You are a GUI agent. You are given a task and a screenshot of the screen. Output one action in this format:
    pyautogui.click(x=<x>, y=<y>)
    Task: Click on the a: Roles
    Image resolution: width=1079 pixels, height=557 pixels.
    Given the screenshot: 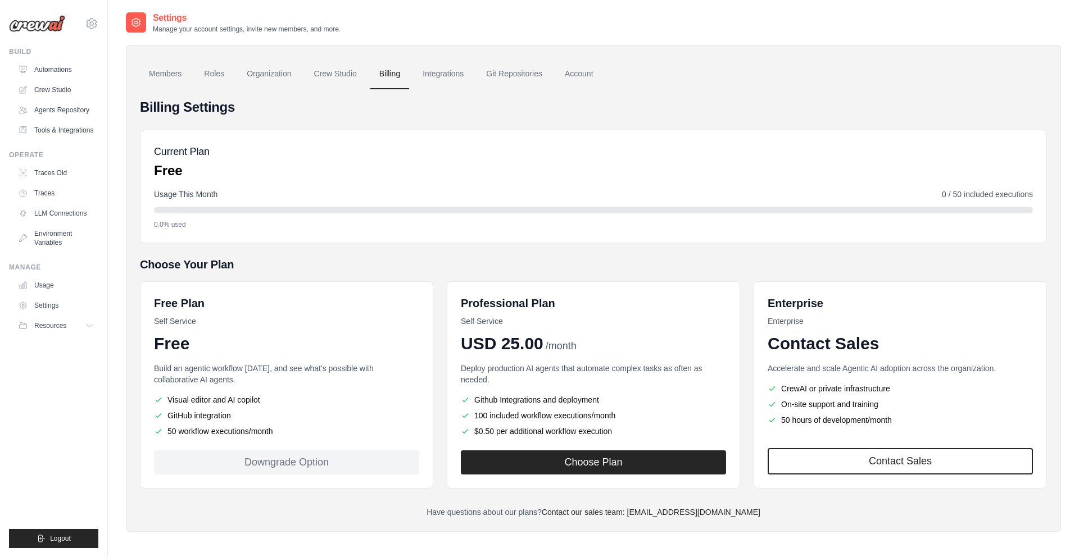 What is the action you would take?
    pyautogui.click(x=214, y=74)
    